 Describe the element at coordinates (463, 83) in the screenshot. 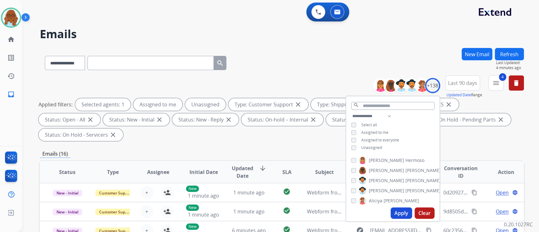

I see `span: Last 90 days` at that location.